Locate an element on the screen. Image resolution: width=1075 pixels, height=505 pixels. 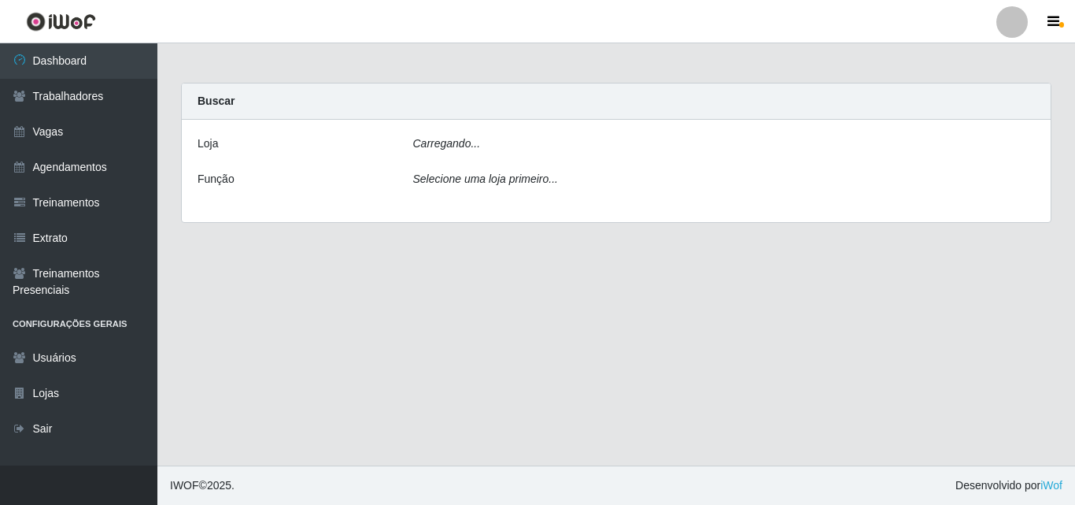
img: CoreUI Logo is located at coordinates (61, 21).